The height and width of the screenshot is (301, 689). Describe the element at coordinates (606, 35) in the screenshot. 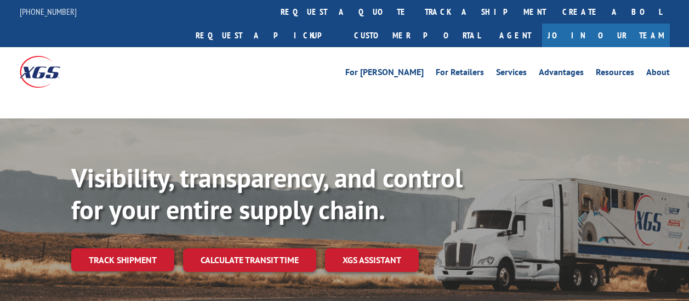

I see `a: Join Our Team` at that location.